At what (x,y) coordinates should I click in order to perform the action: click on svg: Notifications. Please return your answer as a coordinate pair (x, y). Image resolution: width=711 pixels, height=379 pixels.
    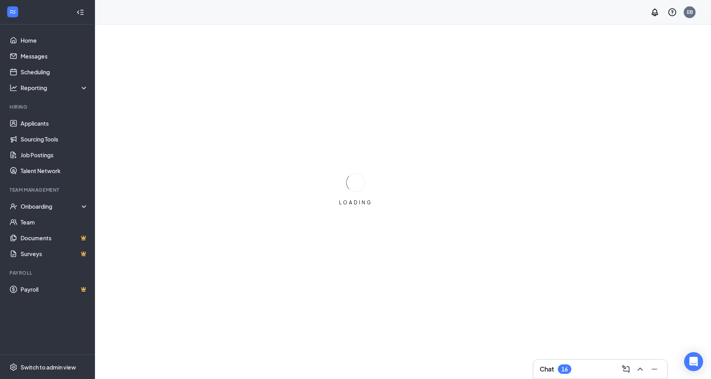
    Looking at the image, I should click on (655, 12).